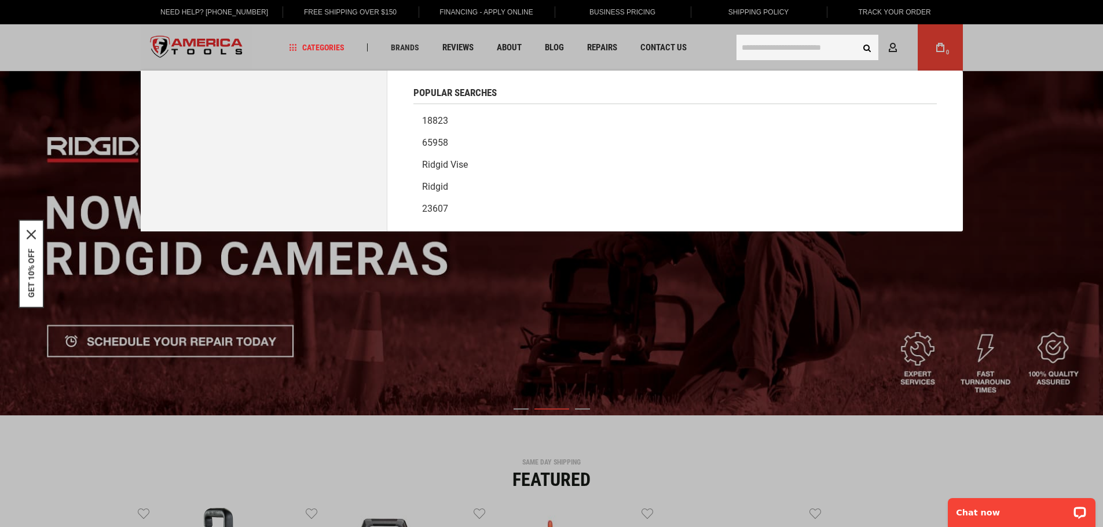 The height and width of the screenshot is (527, 1103). What do you see at coordinates (675, 143) in the screenshot?
I see `a: 65958` at bounding box center [675, 143].